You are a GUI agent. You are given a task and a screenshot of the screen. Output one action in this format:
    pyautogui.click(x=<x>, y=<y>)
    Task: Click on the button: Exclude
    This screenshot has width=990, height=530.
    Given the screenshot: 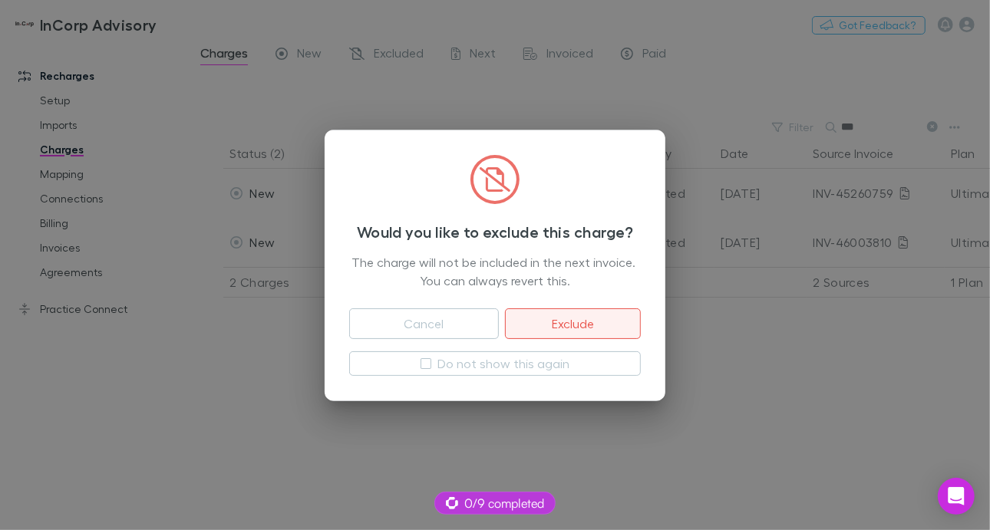 What is the action you would take?
    pyautogui.click(x=572, y=324)
    